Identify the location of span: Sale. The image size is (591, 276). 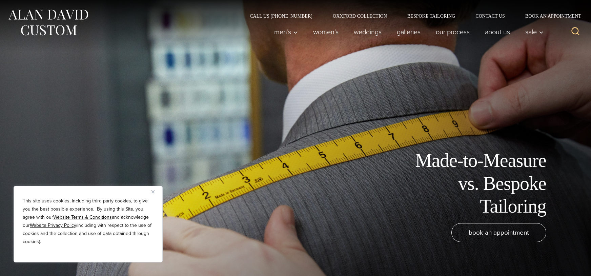
(534, 32).